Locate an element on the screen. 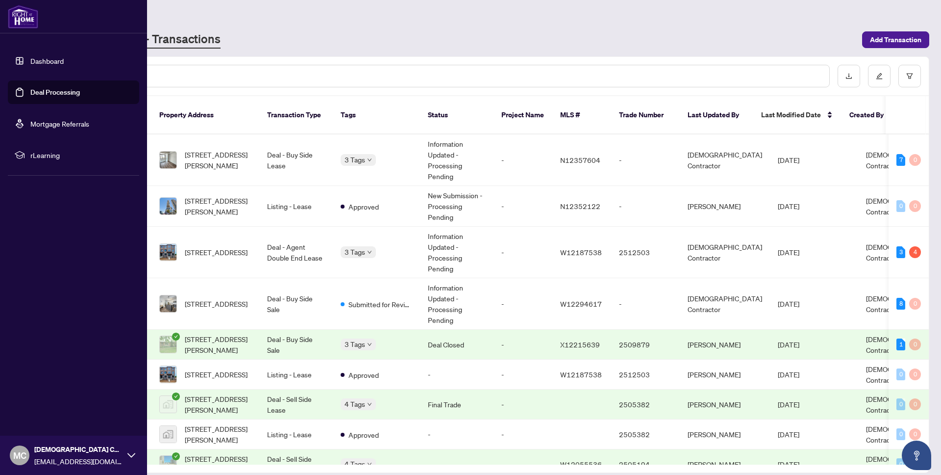 The image size is (941, 475). th: Created By is located at coordinates (871, 115).